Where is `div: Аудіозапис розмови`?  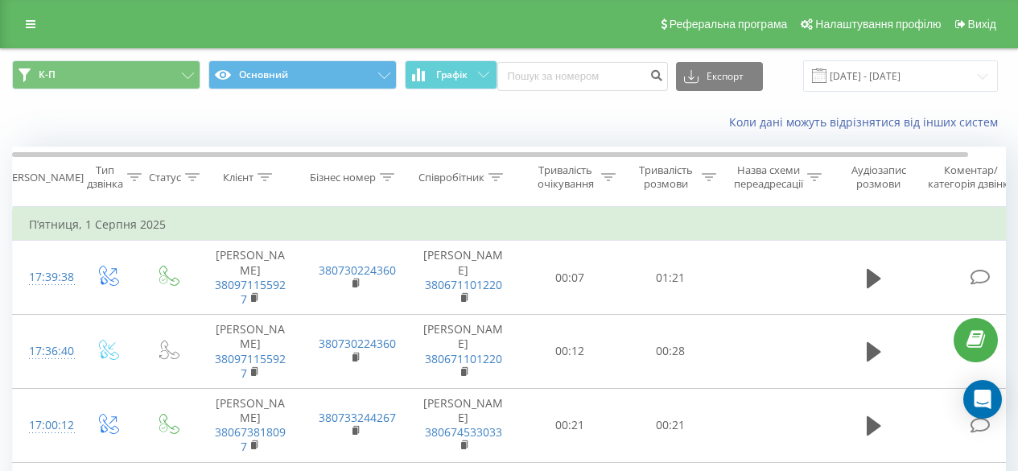
div: Аудіозапис розмови is located at coordinates (878, 177).